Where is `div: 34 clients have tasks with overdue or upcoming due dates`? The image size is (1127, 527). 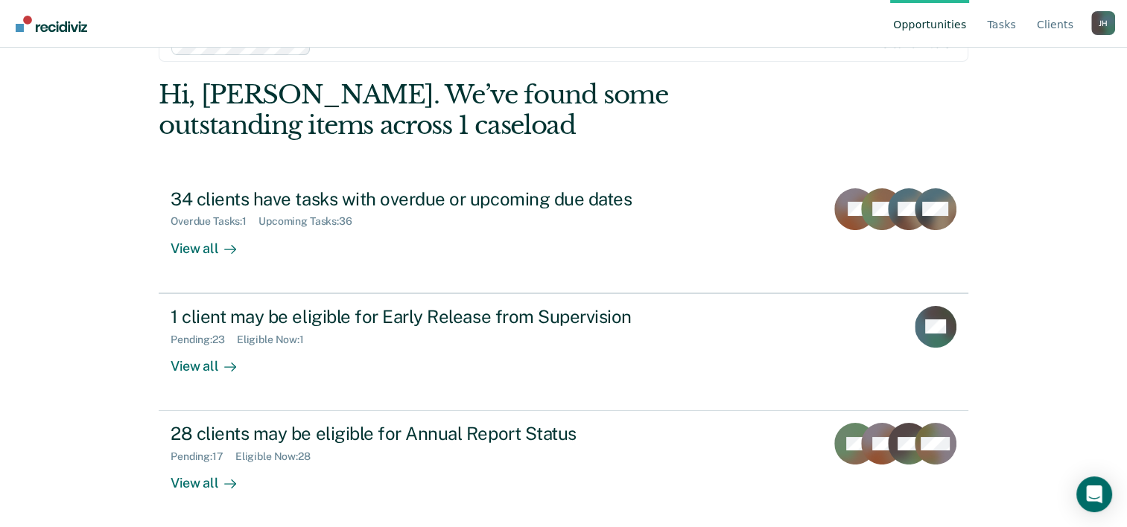 div: 34 clients have tasks with overdue or upcoming due dates is located at coordinates (432, 199).